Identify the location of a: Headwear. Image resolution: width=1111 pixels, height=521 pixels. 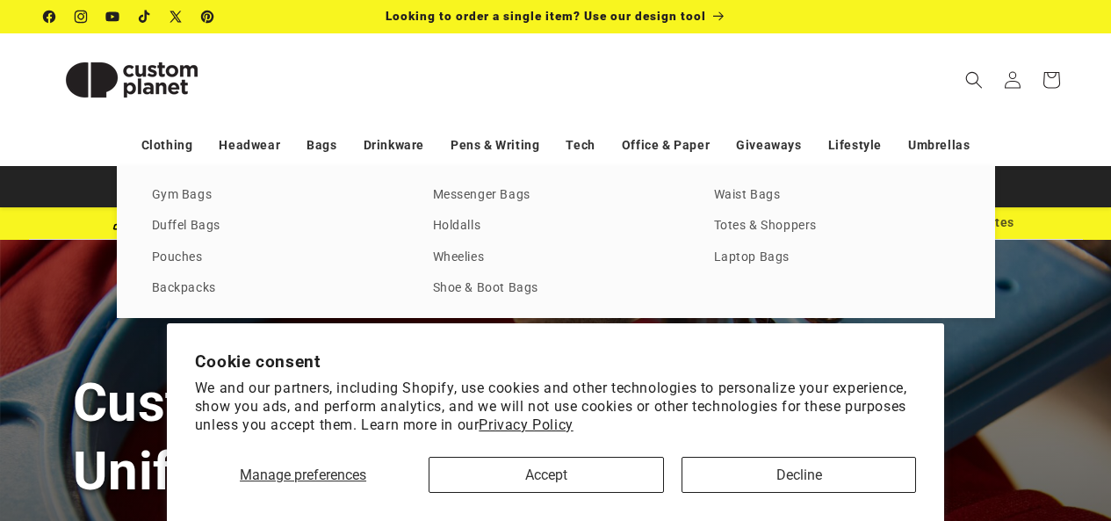
(249, 145).